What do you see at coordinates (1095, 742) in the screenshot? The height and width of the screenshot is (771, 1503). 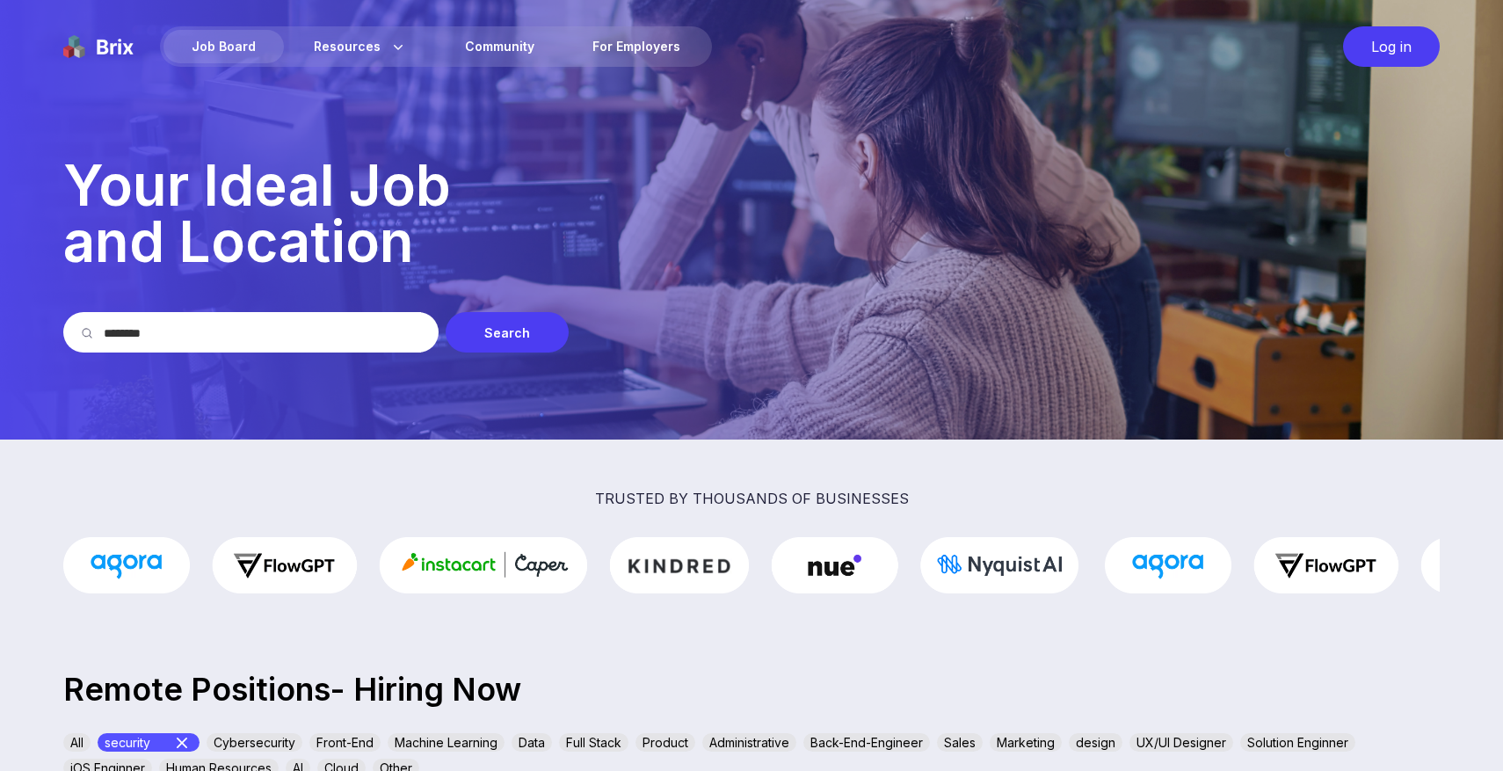 I see `div: design` at bounding box center [1095, 742].